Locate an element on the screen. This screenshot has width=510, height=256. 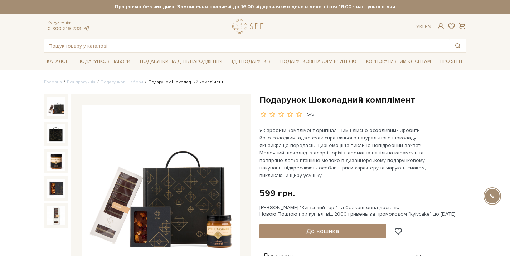
a: En is located at coordinates (428, 26).